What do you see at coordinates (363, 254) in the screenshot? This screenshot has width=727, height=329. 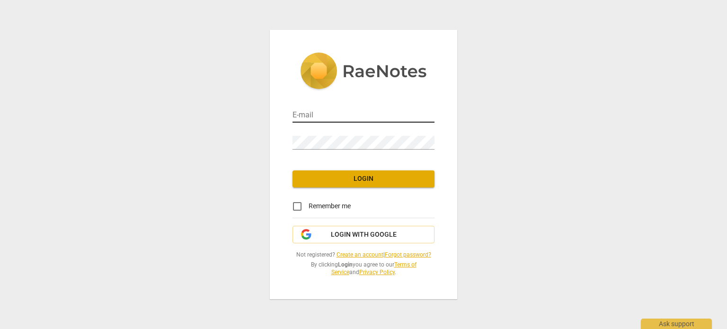 I see `span: Not registered? |` at bounding box center [363, 254].